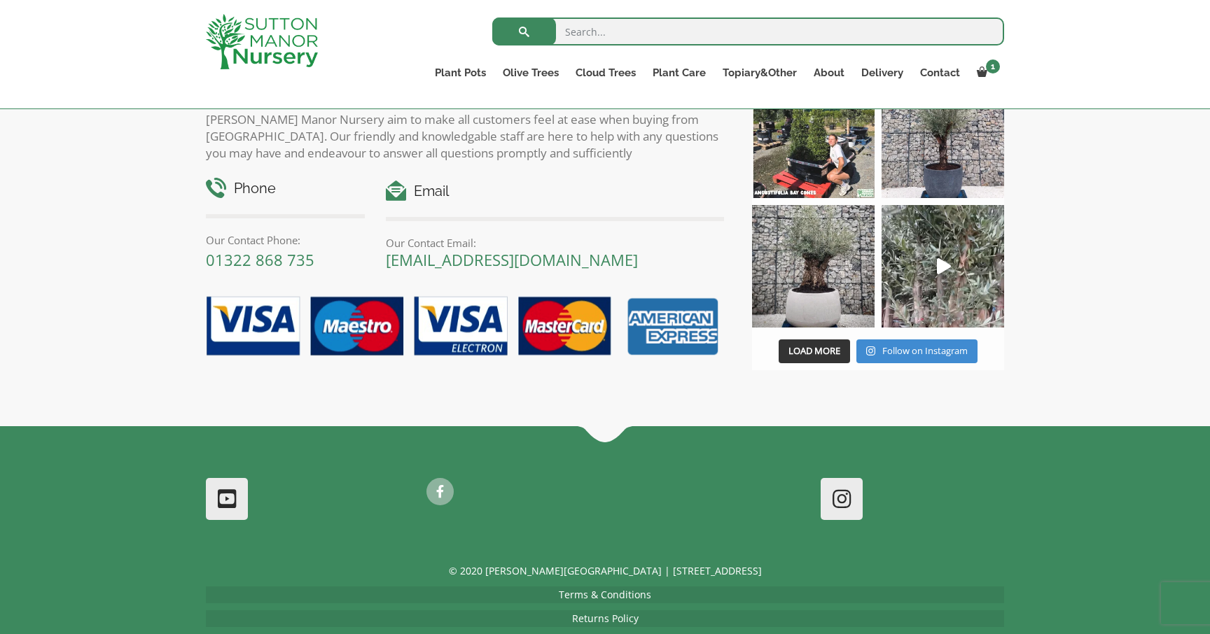 The height and width of the screenshot is (634, 1210). Describe the element at coordinates (605, 594) in the screenshot. I see `a: Terms & Conditions` at that location.